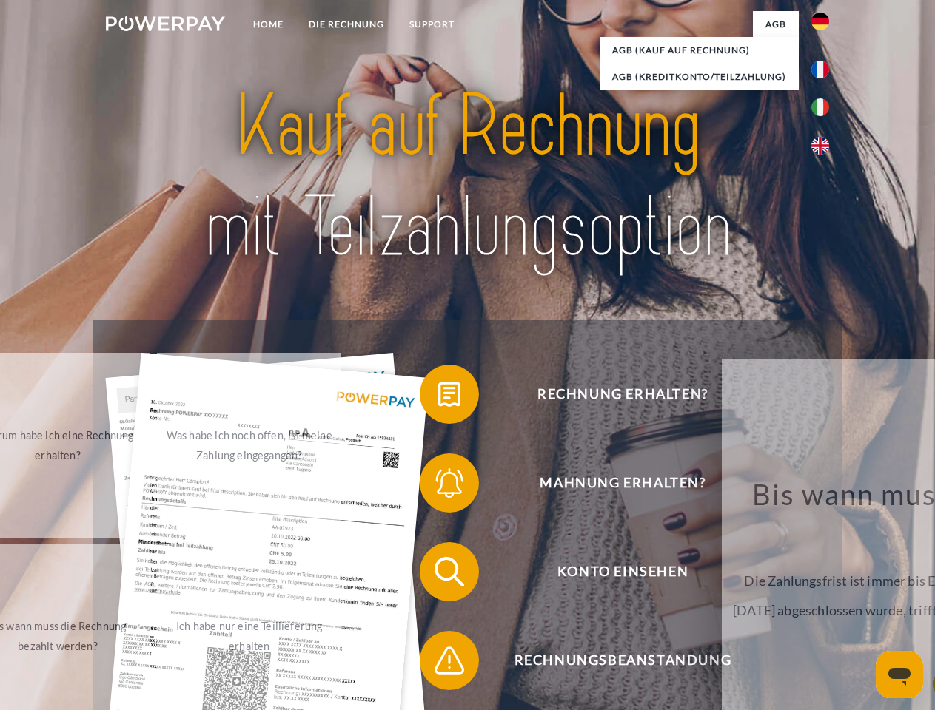  I want to click on div: Ich habe nur eine Teillieferung erhalten, so click(249, 636).